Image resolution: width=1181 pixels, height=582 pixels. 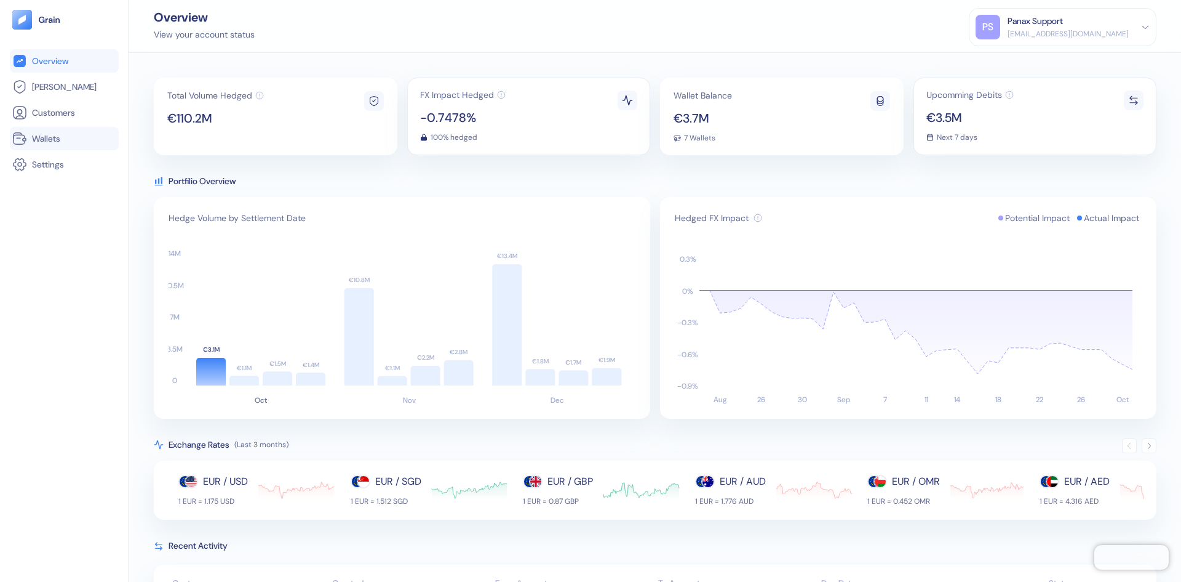 What do you see at coordinates (964, 95) in the screenshot?
I see `span: Upcomming Debits` at bounding box center [964, 95].